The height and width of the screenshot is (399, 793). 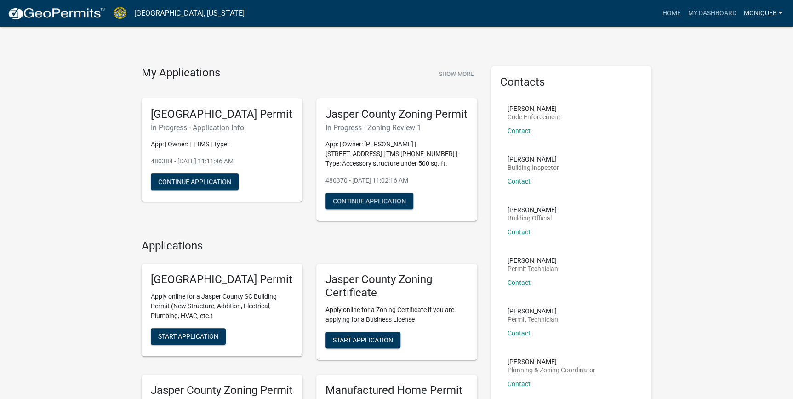 What do you see at coordinates (222, 127) in the screenshot?
I see `h6: In Progress - Application Info` at bounding box center [222, 127].